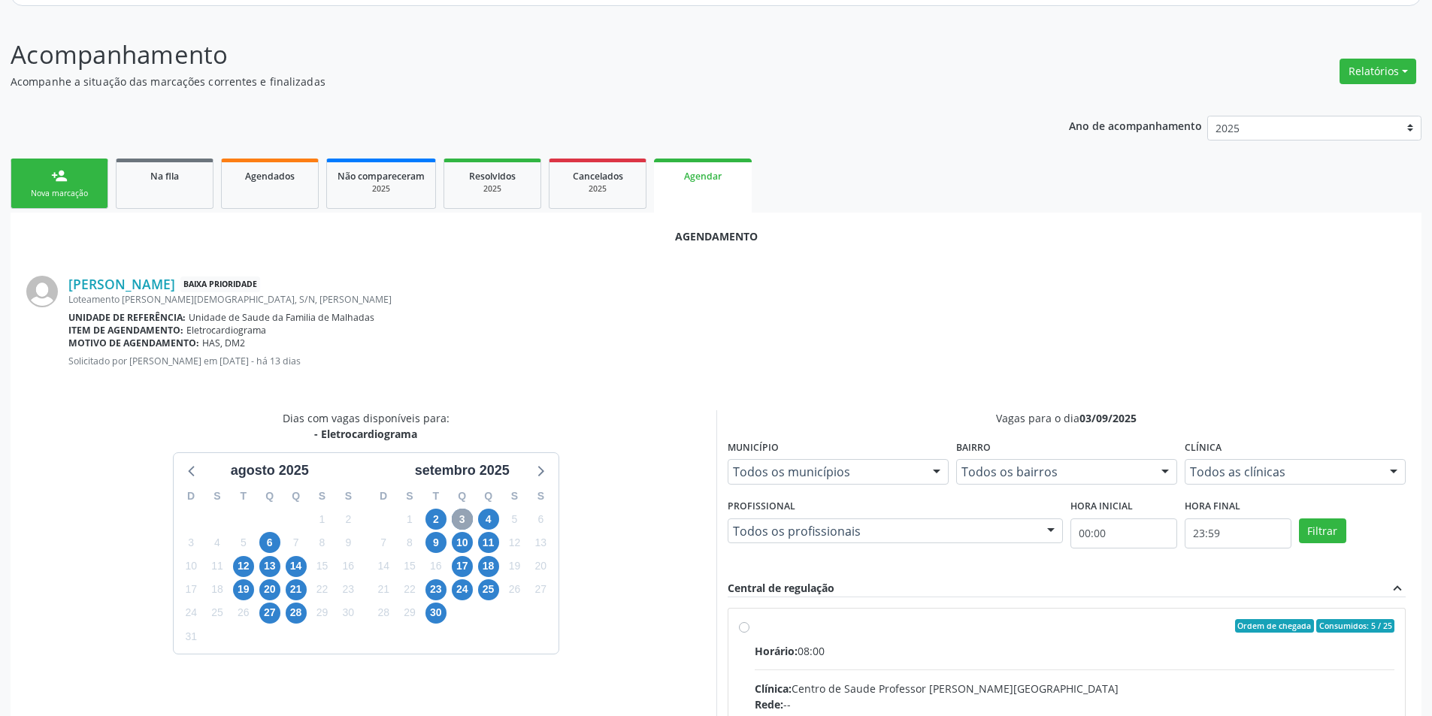 The width and height of the screenshot is (1432, 716). I want to click on span: terça-feira, 30 de setembro de 2025, so click(436, 613).